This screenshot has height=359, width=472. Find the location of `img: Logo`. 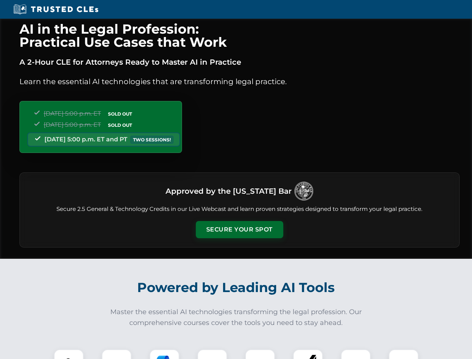

img: Logo is located at coordinates (304, 191).